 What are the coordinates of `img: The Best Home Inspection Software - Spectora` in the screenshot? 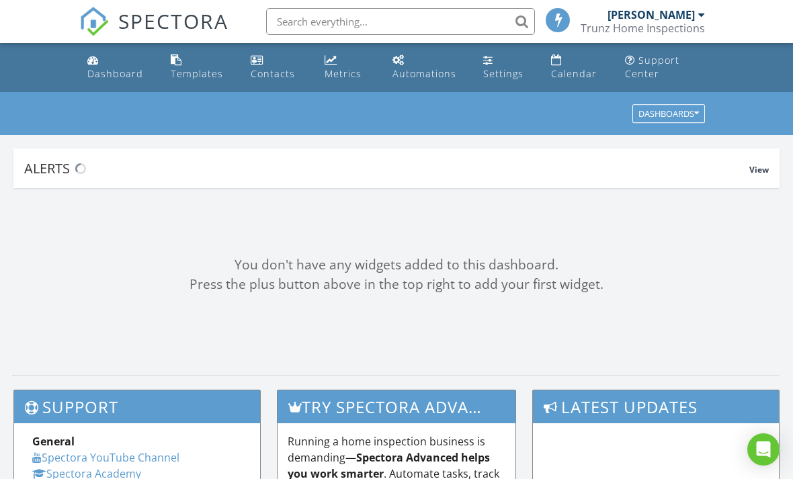 It's located at (94, 22).